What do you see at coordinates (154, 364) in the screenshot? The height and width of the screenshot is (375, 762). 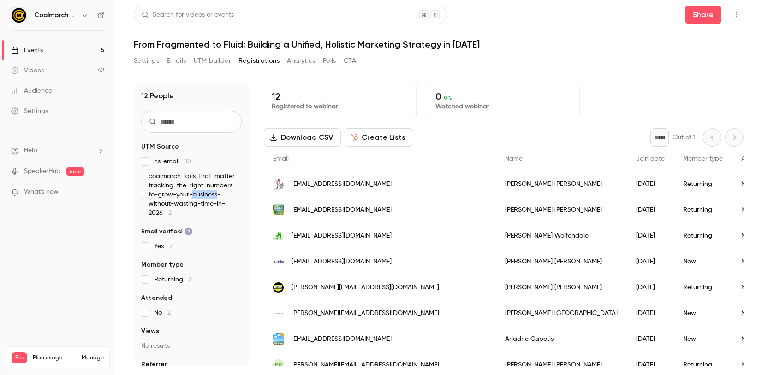 I see `span: Referrer` at bounding box center [154, 364].